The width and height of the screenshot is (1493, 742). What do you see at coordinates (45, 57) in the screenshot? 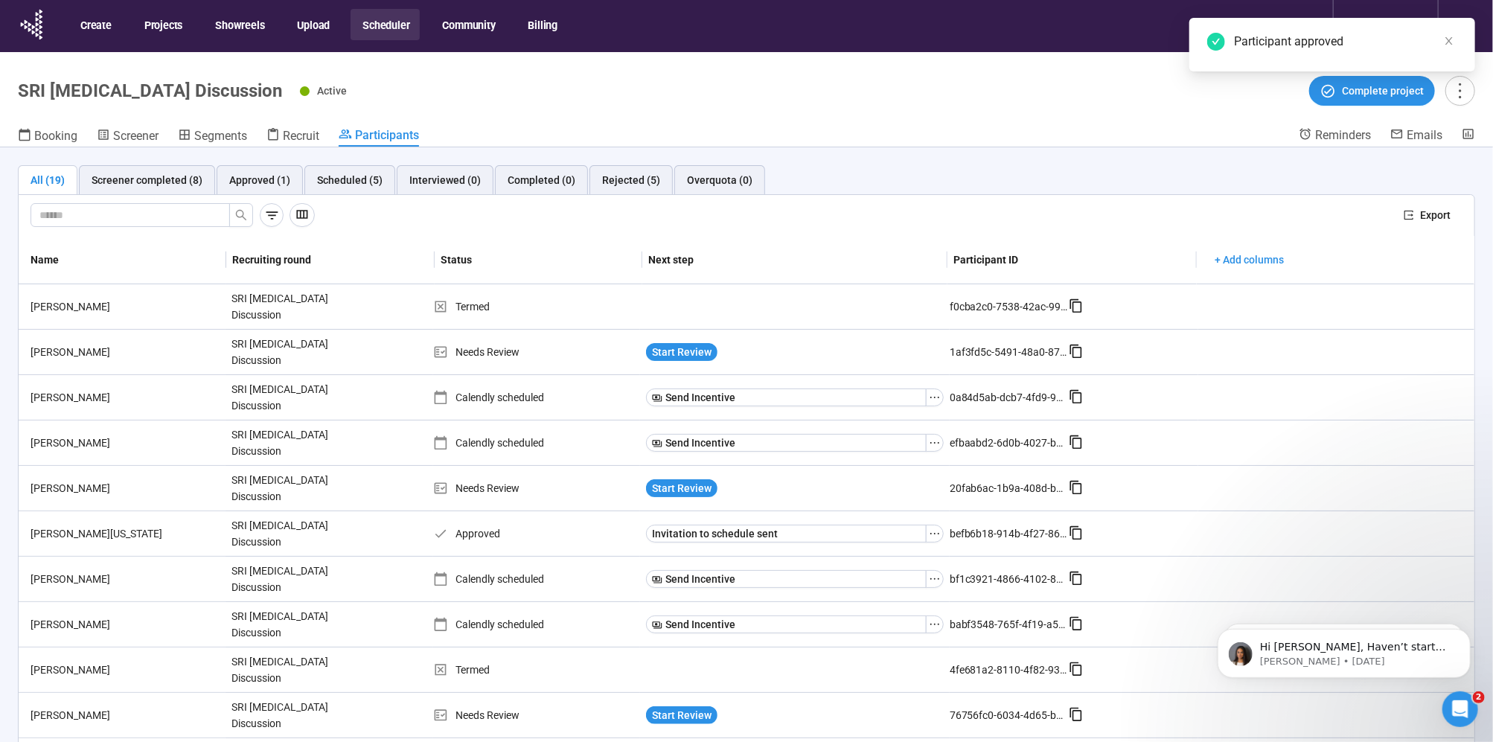
I see `img: Profile image for Nikki` at bounding box center [45, 57].